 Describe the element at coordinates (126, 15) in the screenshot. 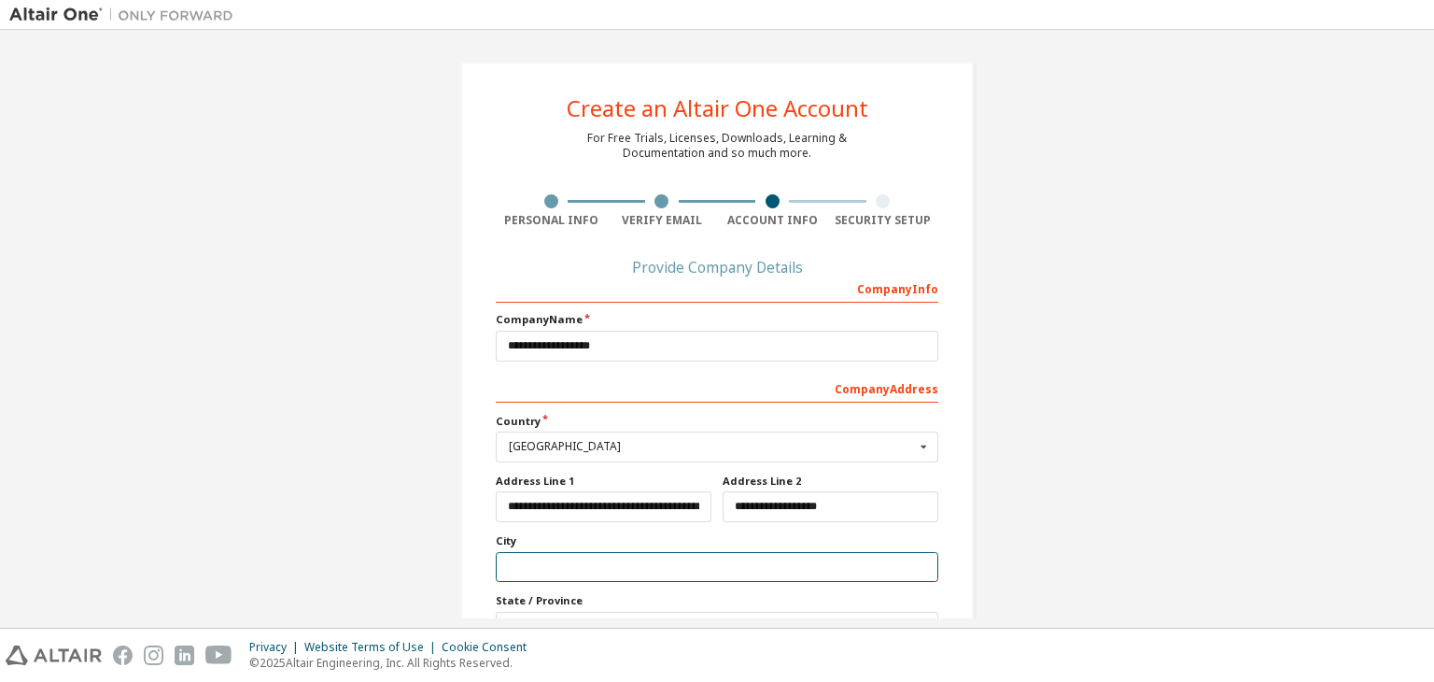

I see `img: Altair One` at that location.